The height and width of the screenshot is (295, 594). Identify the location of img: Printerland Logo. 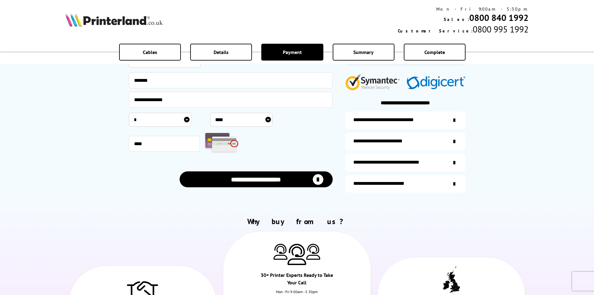
(114, 20).